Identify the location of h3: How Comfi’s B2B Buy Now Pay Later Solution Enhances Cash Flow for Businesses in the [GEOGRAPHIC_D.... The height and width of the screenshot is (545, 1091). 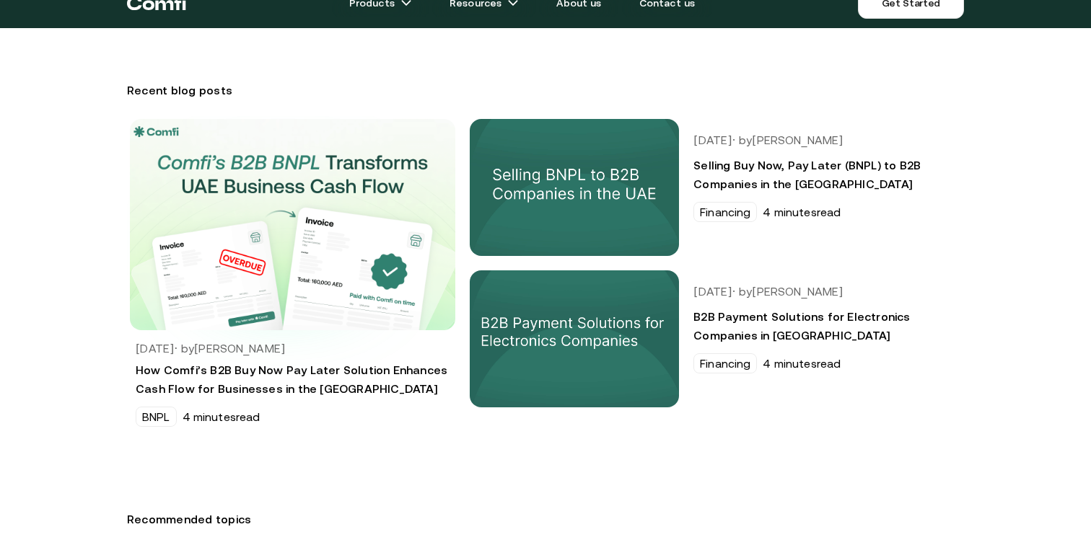
(292, 379).